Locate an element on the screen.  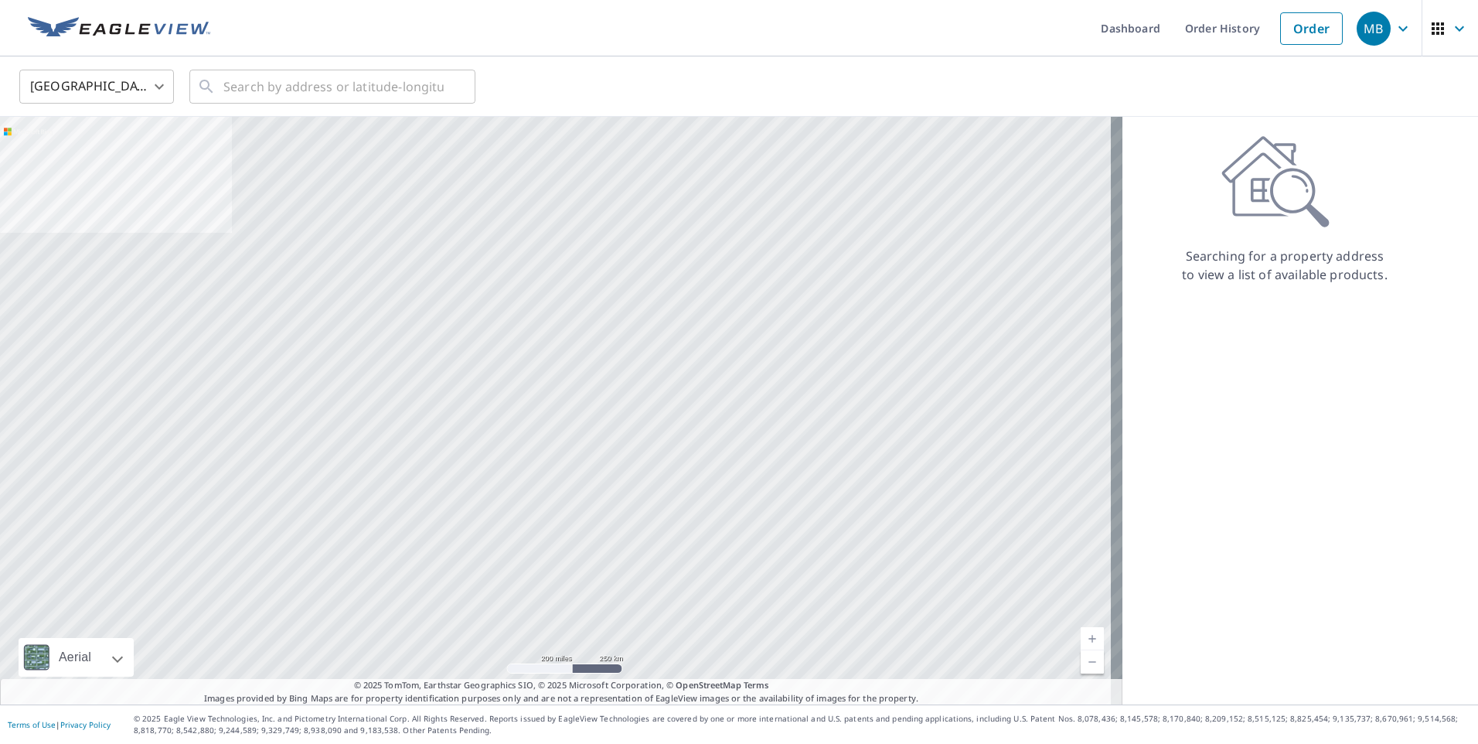
a: OpenStreetMap is located at coordinates (708, 684).